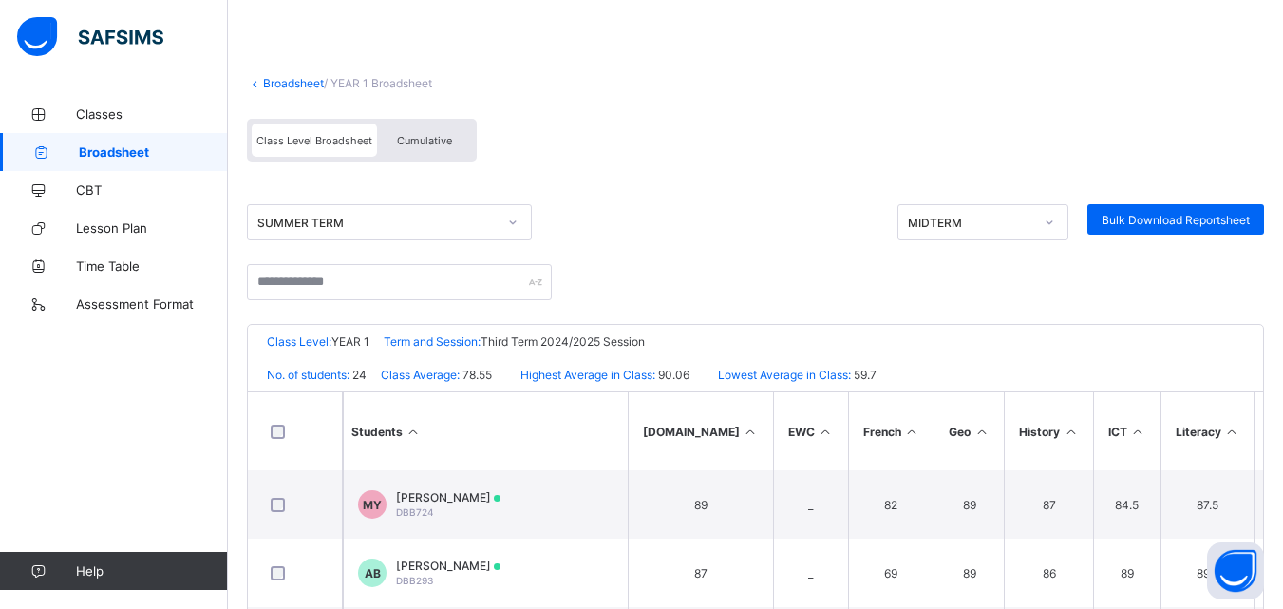 The height and width of the screenshot is (609, 1283). Describe the element at coordinates (863, 374) in the screenshot. I see `span: 59.7` at that location.